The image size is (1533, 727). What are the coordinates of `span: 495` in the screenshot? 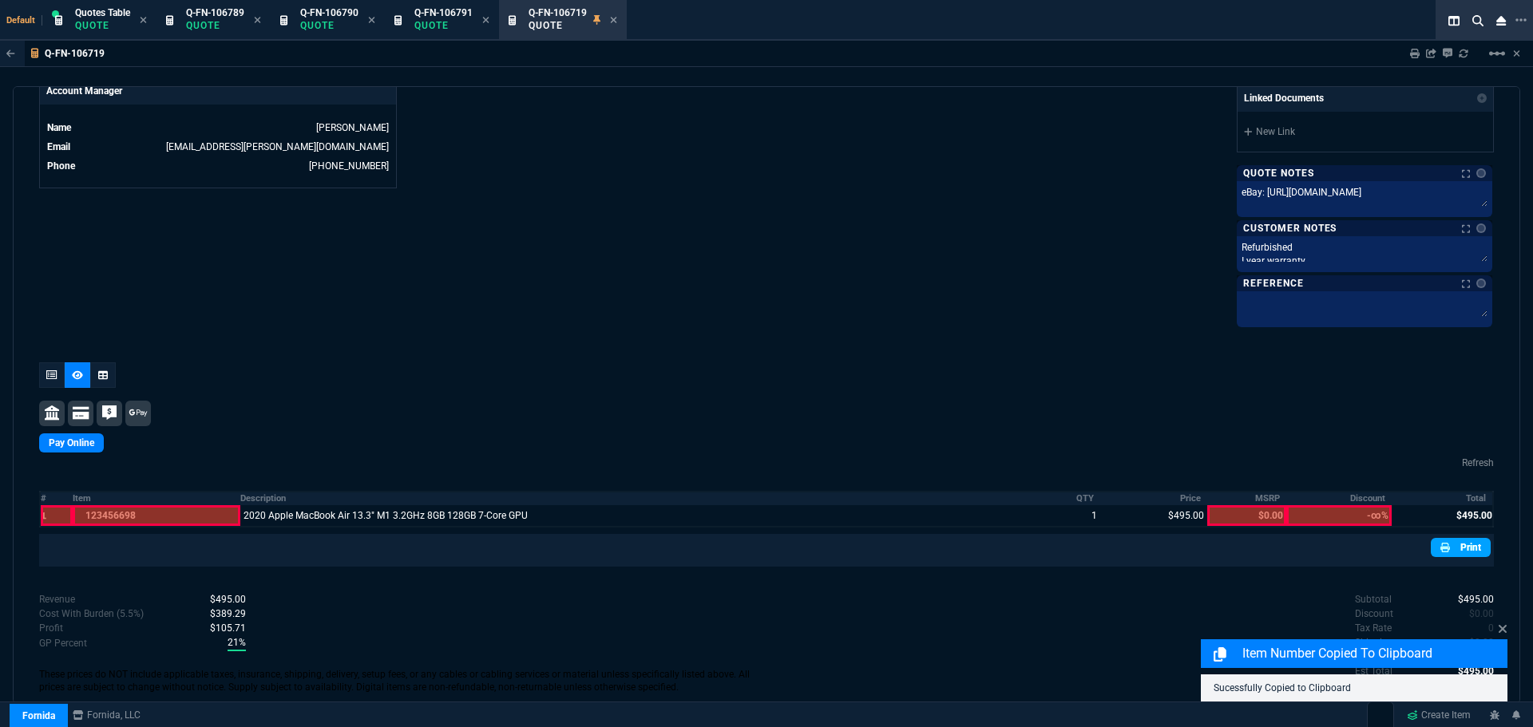 It's located at (1475, 600).